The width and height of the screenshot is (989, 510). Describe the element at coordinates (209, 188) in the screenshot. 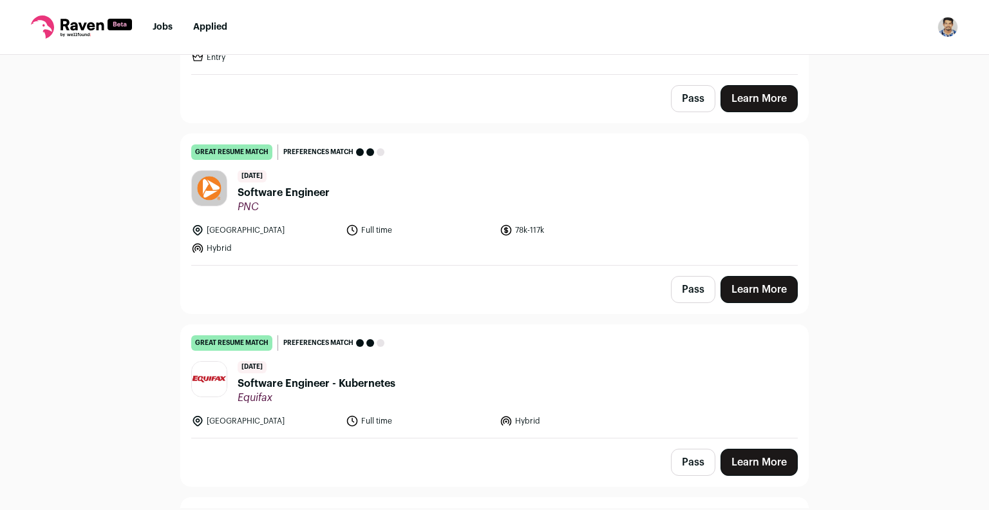

I see `img: ec8c53f9cbcd3a2069a733cb7d015f1e35b7261516279e0e1b333780b56a4cde.jpg` at that location.